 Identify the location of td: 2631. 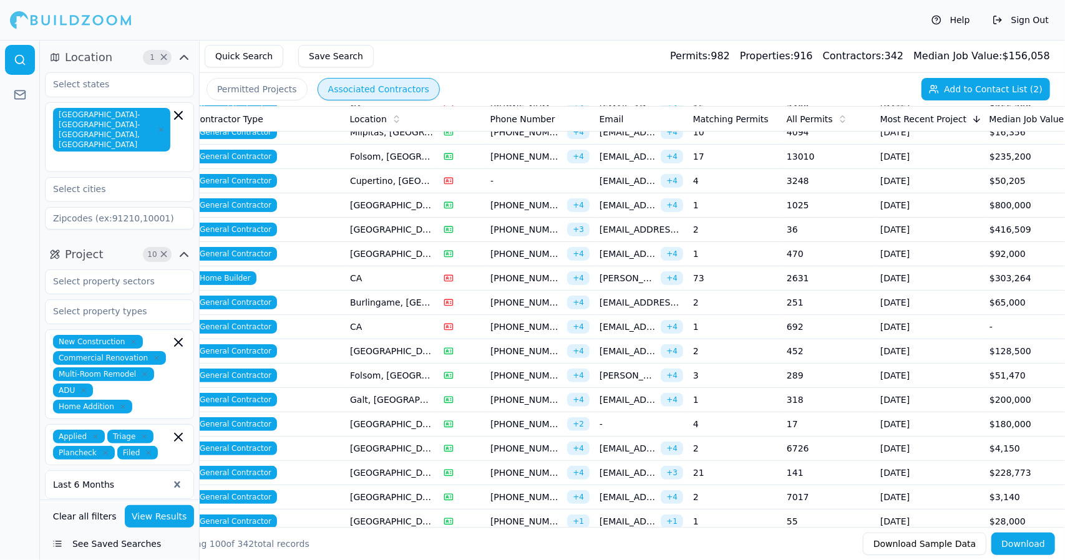
(829, 278).